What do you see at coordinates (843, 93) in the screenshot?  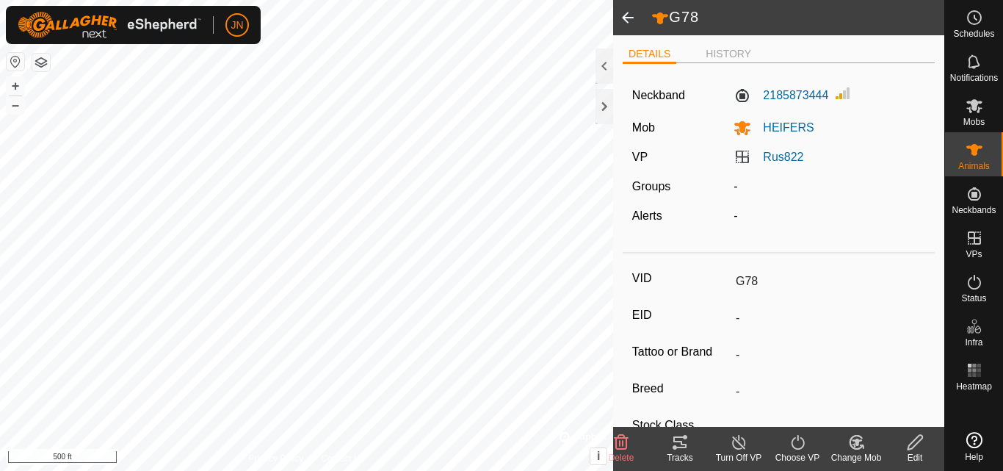 I see `img: Signal strength` at bounding box center [843, 93].